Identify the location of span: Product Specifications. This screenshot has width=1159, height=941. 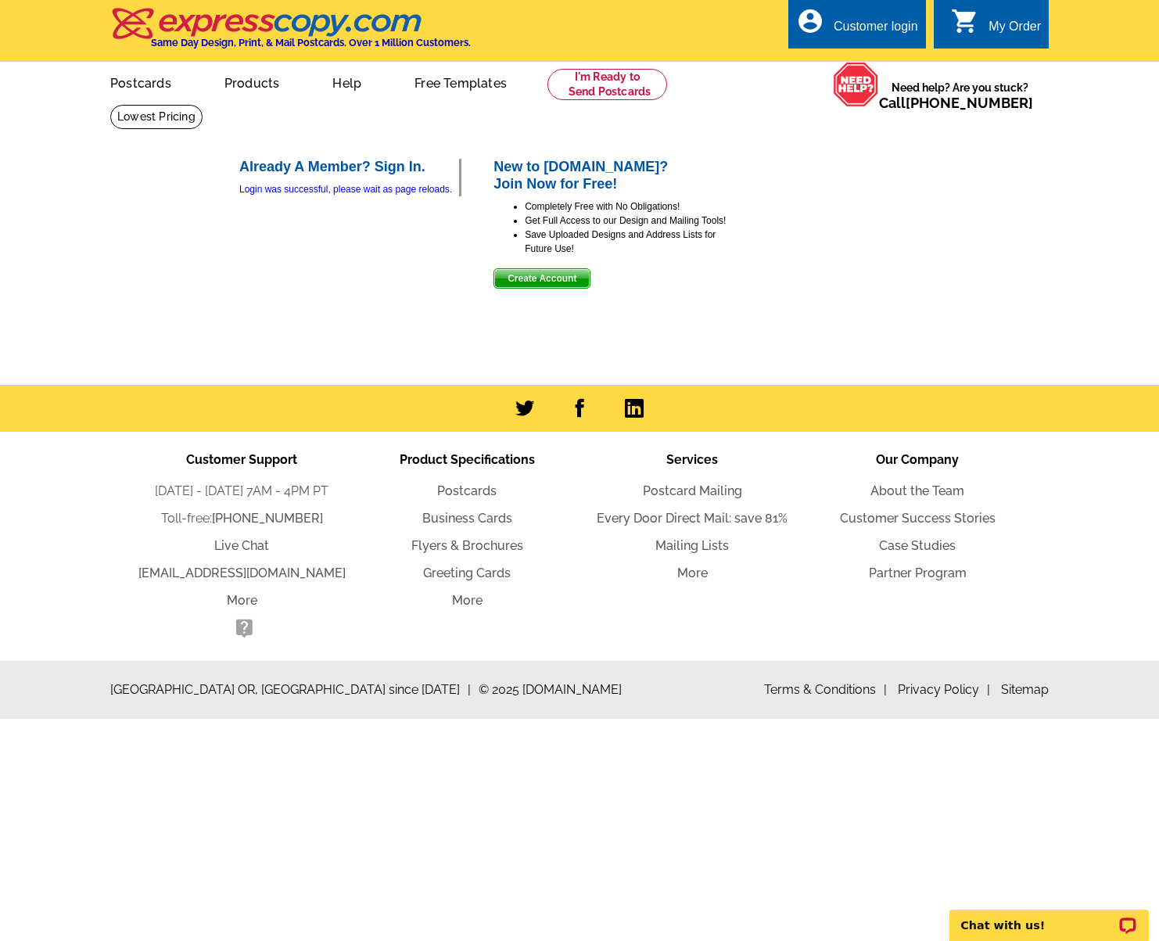
(467, 459).